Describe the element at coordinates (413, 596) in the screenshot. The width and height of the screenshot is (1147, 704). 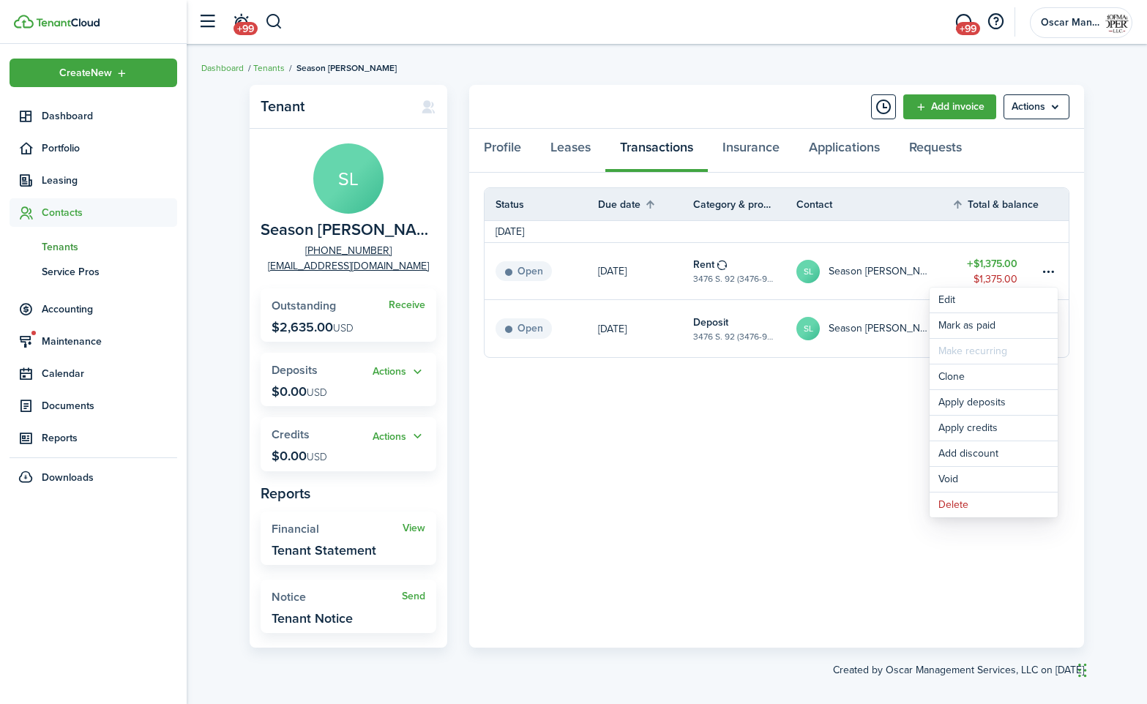
I see `a: Send` at that location.